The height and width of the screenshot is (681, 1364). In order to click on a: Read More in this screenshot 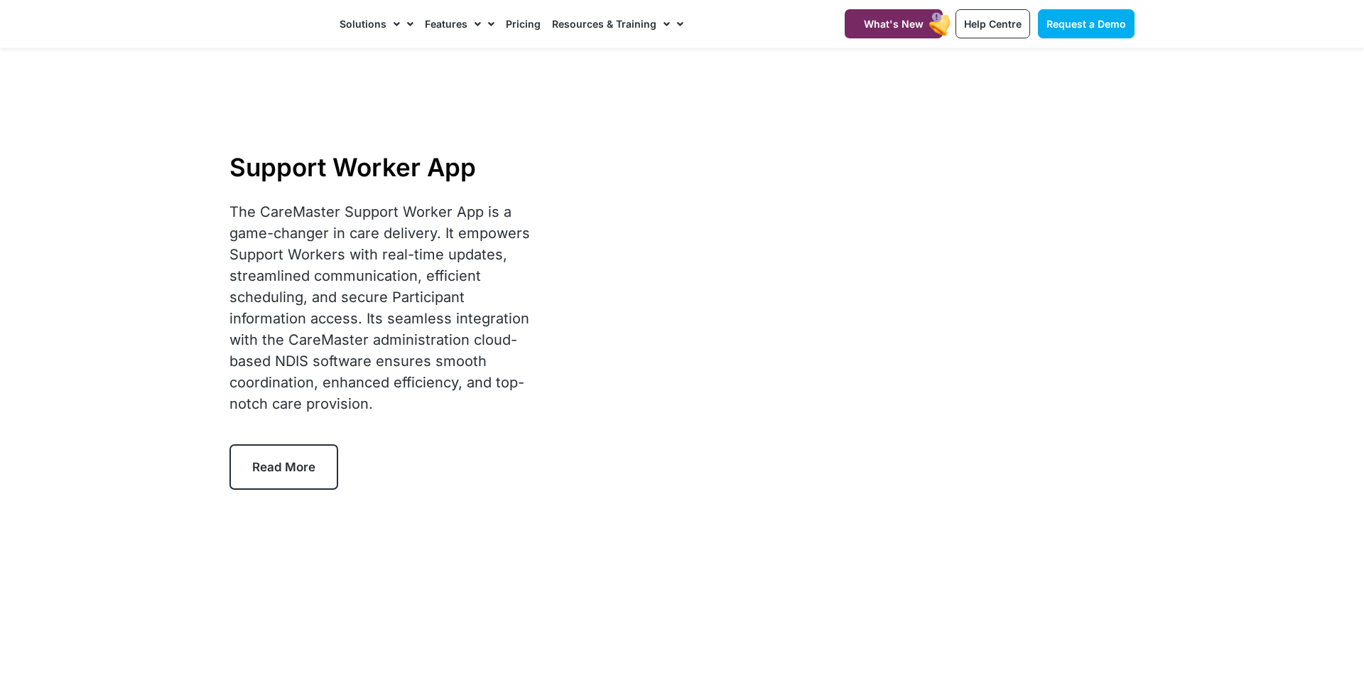, I will do `click(283, 467)`.